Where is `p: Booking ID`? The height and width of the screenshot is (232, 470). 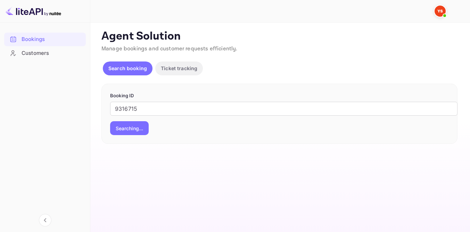
p: Booking ID is located at coordinates (279, 96).